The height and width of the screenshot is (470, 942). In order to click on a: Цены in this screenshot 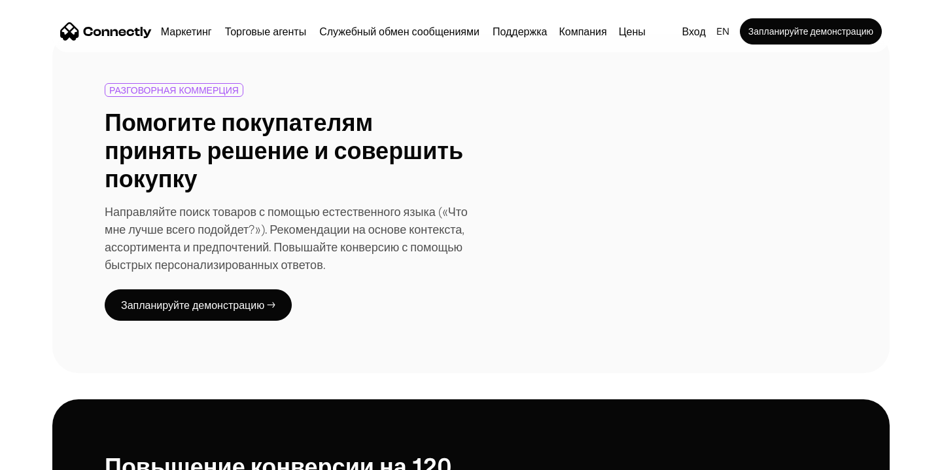, I will do `click(632, 31)`.